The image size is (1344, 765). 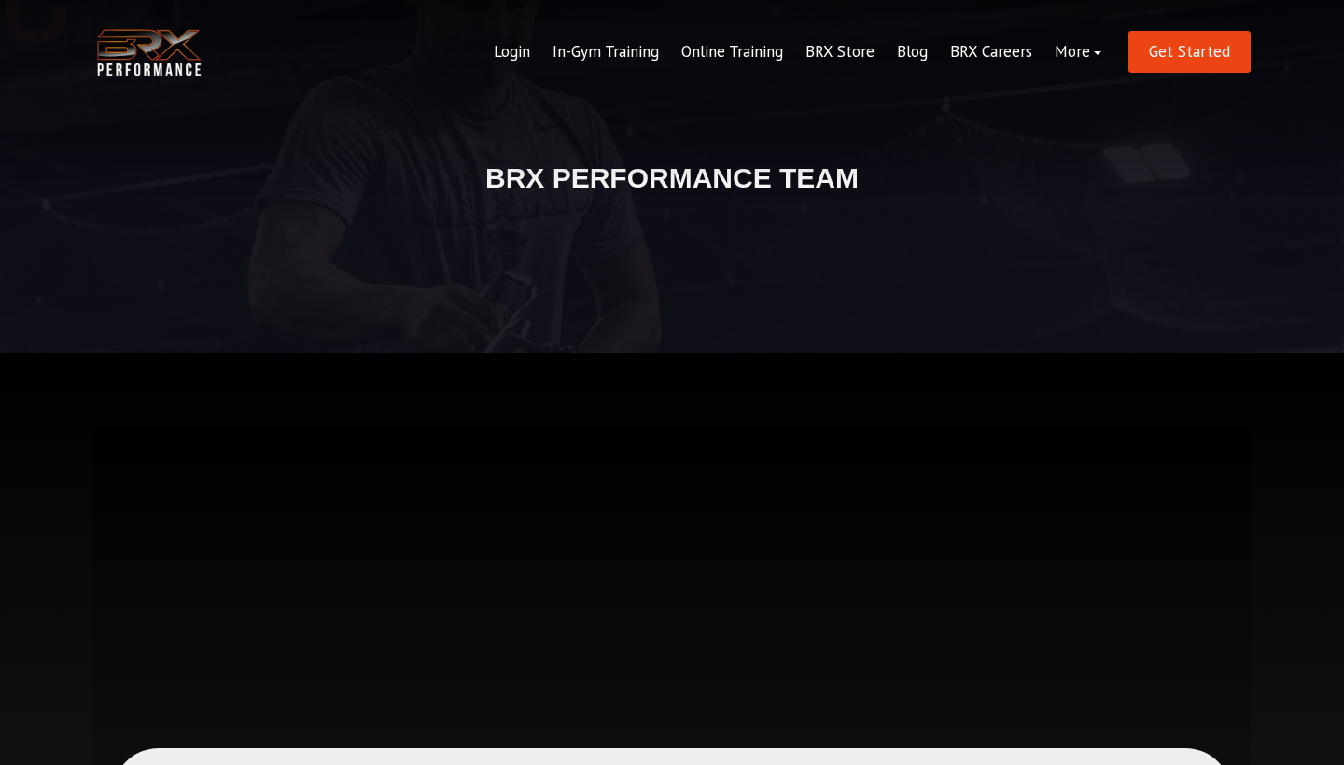 What do you see at coordinates (149, 52) in the screenshot?
I see `img: BRX Transparent Logo-2` at bounding box center [149, 52].